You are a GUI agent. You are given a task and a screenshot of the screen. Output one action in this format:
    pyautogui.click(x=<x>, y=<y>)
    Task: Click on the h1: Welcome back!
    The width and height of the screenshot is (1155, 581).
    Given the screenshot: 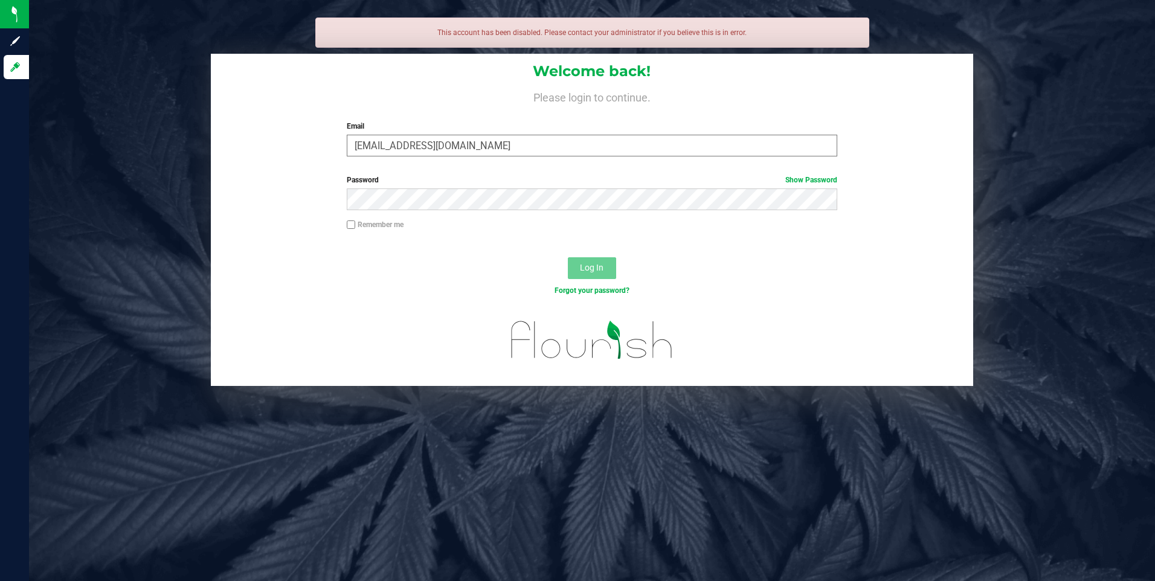 What is the action you would take?
    pyautogui.click(x=592, y=71)
    